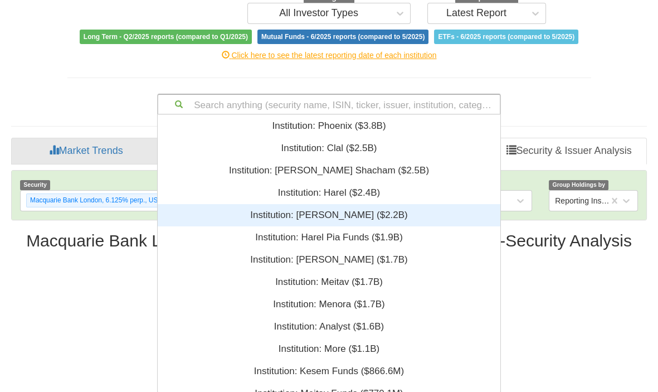 Image resolution: width=658 pixels, height=392 pixels. What do you see at coordinates (329, 240) in the screenshot?
I see `h2: Macquarie Bank London, 6.125% perp., USD | USQ568A9SP31 - Security Analysis` at bounding box center [329, 240].